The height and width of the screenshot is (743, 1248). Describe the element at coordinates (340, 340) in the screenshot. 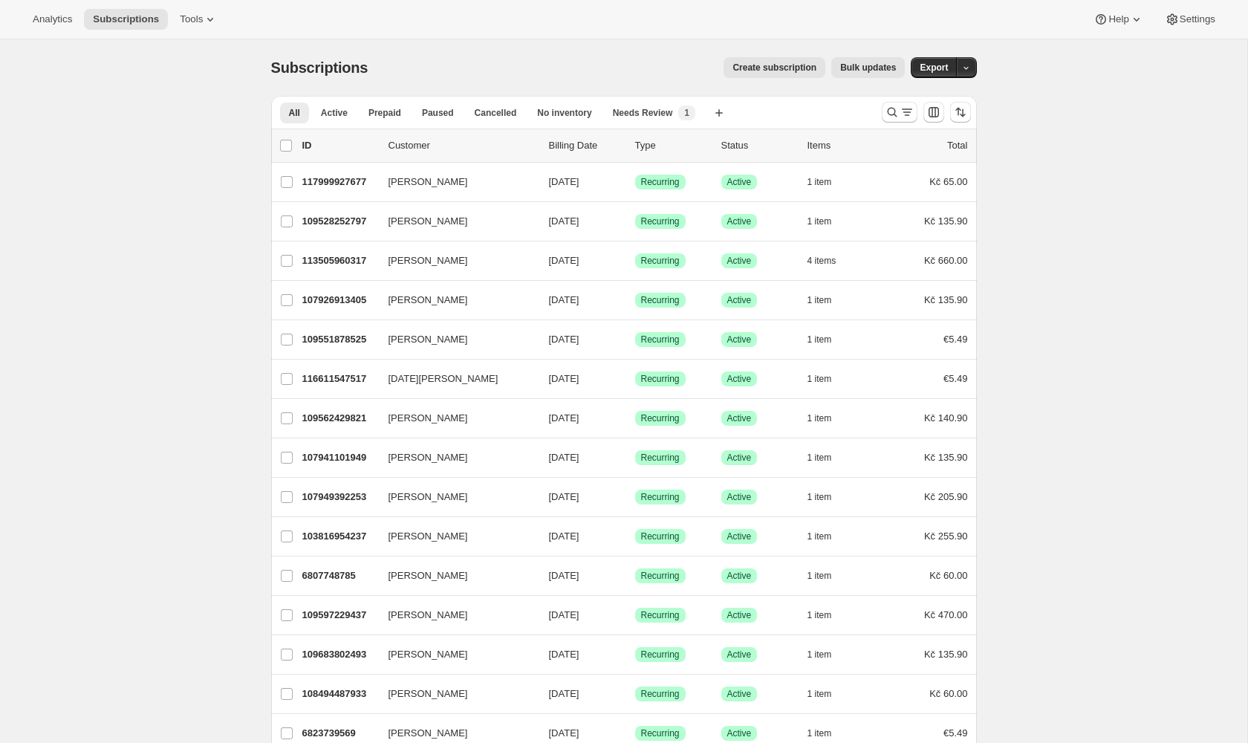

I see `p: 109551878525` at that location.